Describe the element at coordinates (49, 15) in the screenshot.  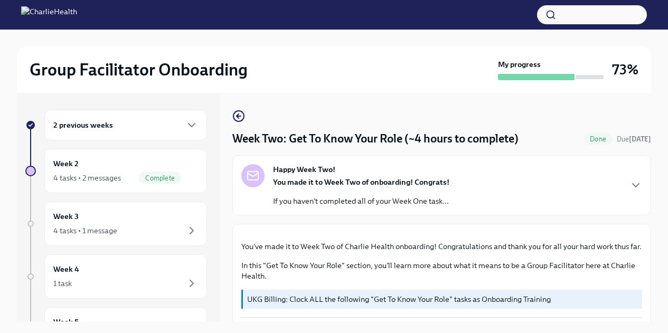
I see `img: CharlieHealth` at that location.